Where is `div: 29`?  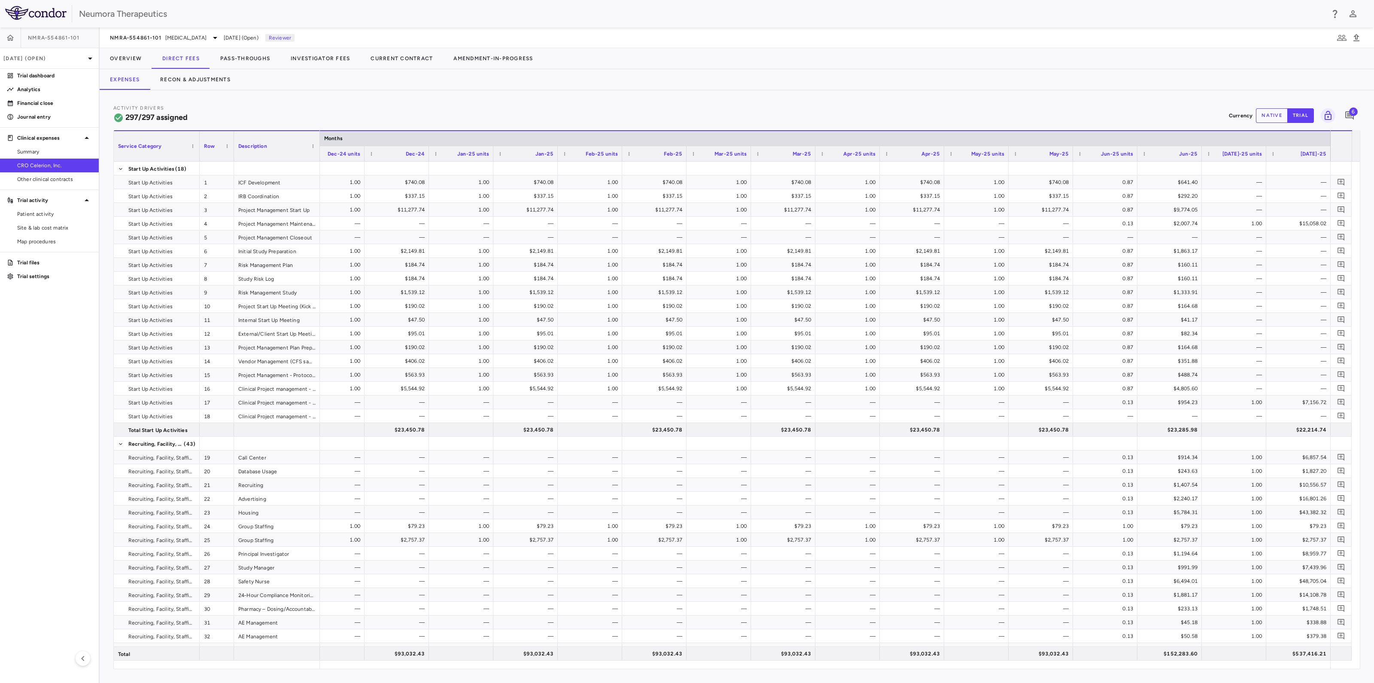 div: 29 is located at coordinates (217, 594).